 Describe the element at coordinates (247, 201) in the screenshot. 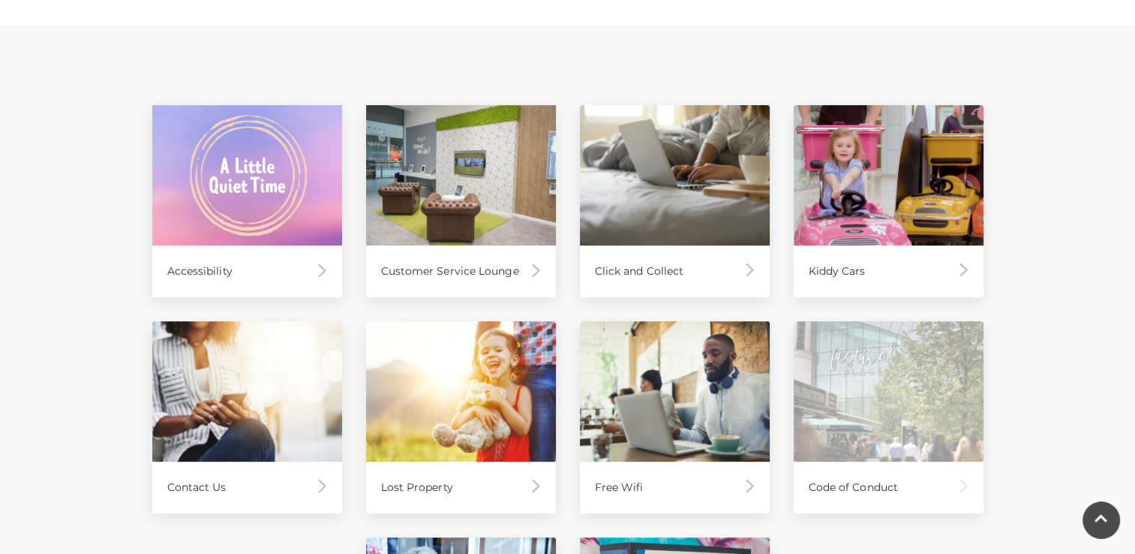

I see `a: Accessibility` at that location.